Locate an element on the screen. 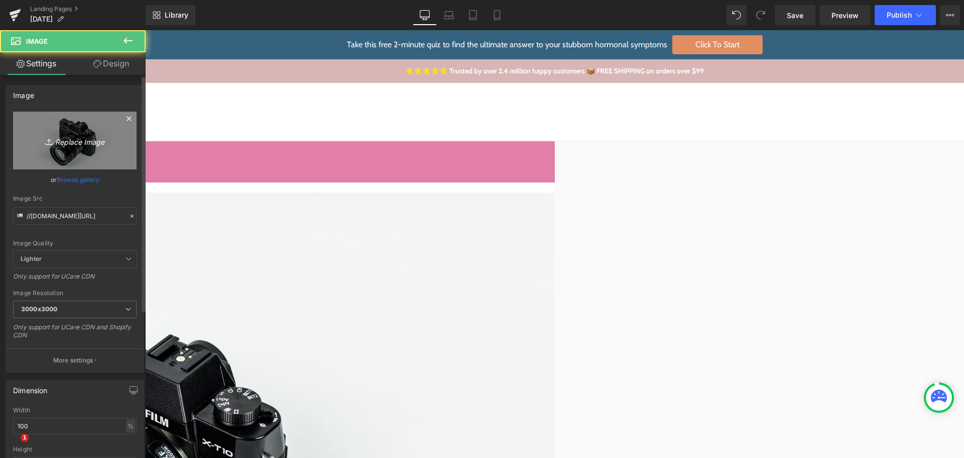 The height and width of the screenshot is (458, 964). a: Browse gallery is located at coordinates (78, 179).